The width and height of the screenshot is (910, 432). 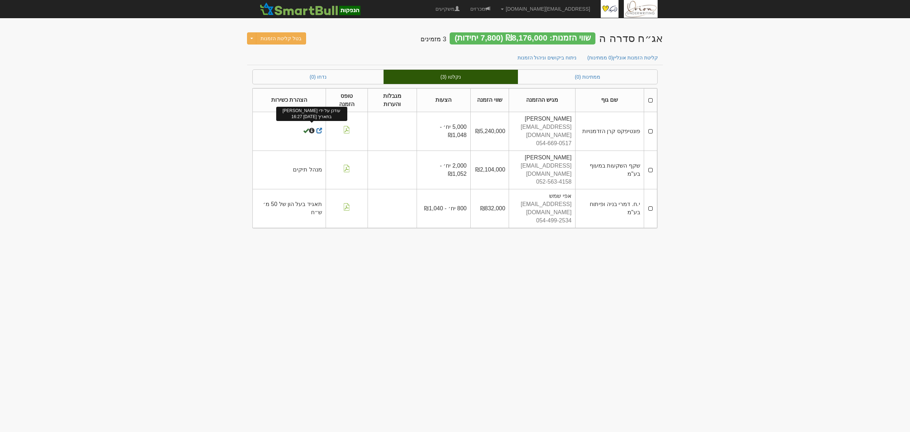 I want to click on div: אפי שמש, so click(x=542, y=196).